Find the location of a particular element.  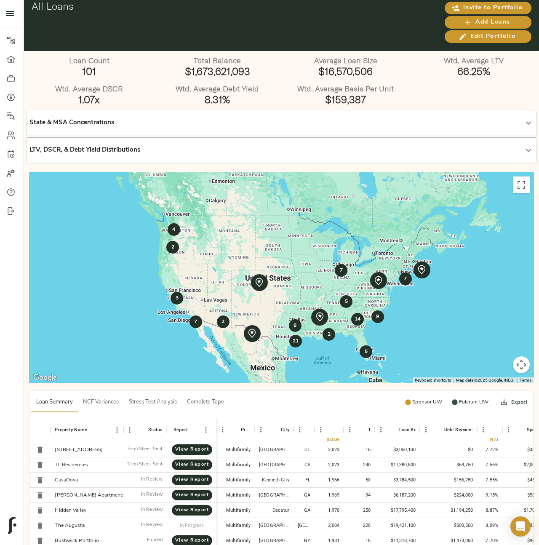

button: Edit Portfolio is located at coordinates (488, 37).